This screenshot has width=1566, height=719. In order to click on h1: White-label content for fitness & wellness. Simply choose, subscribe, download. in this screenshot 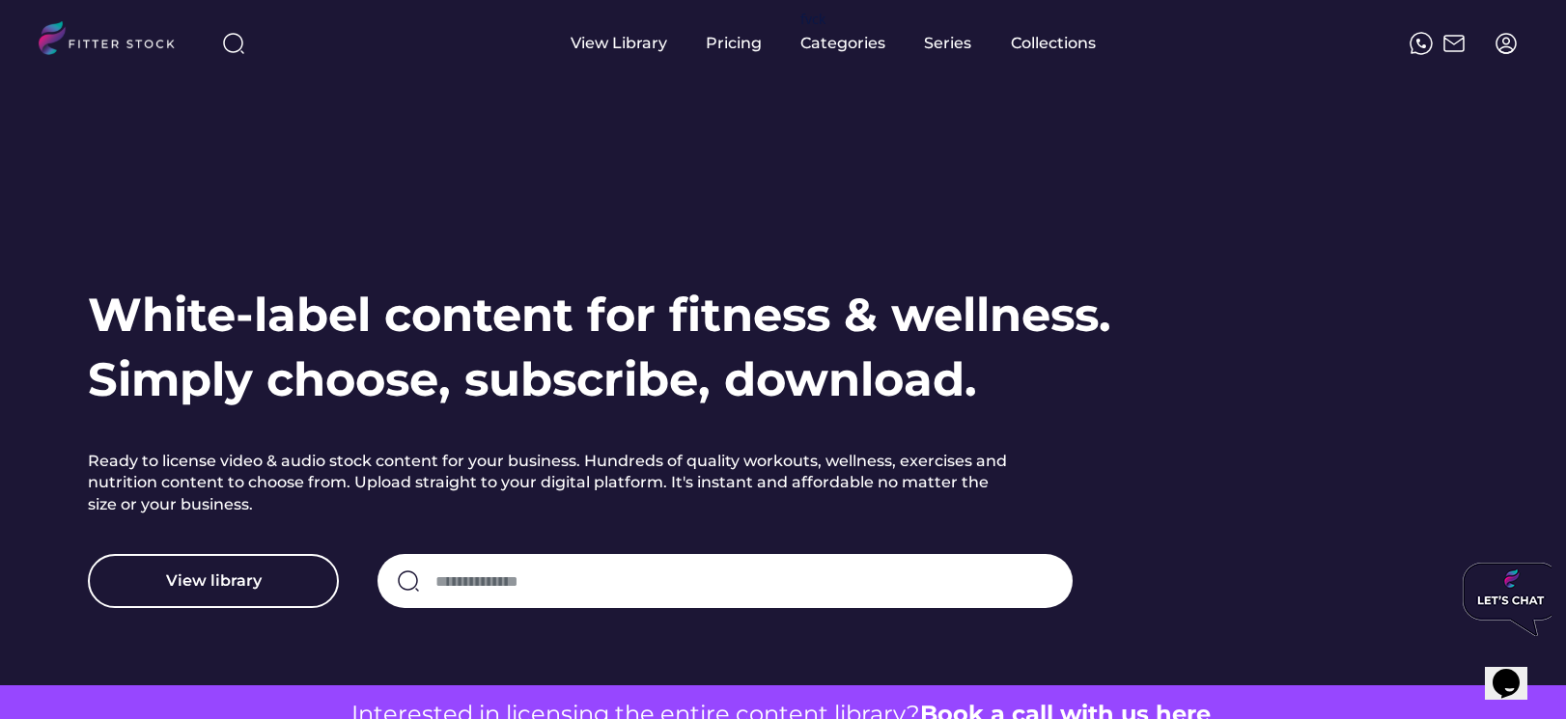, I will do `click(600, 348)`.